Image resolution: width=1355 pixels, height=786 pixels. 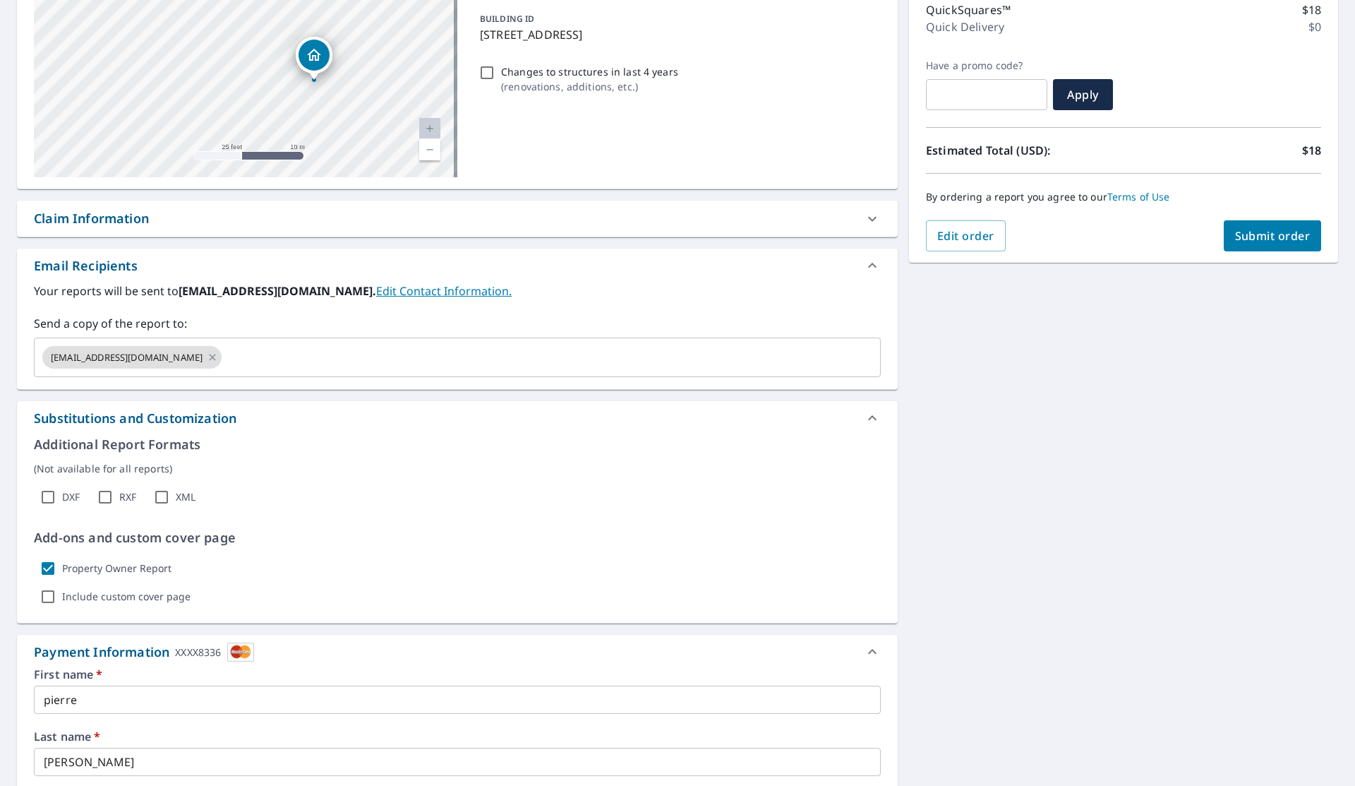 I want to click on label: Have a promo code?, so click(x=987, y=66).